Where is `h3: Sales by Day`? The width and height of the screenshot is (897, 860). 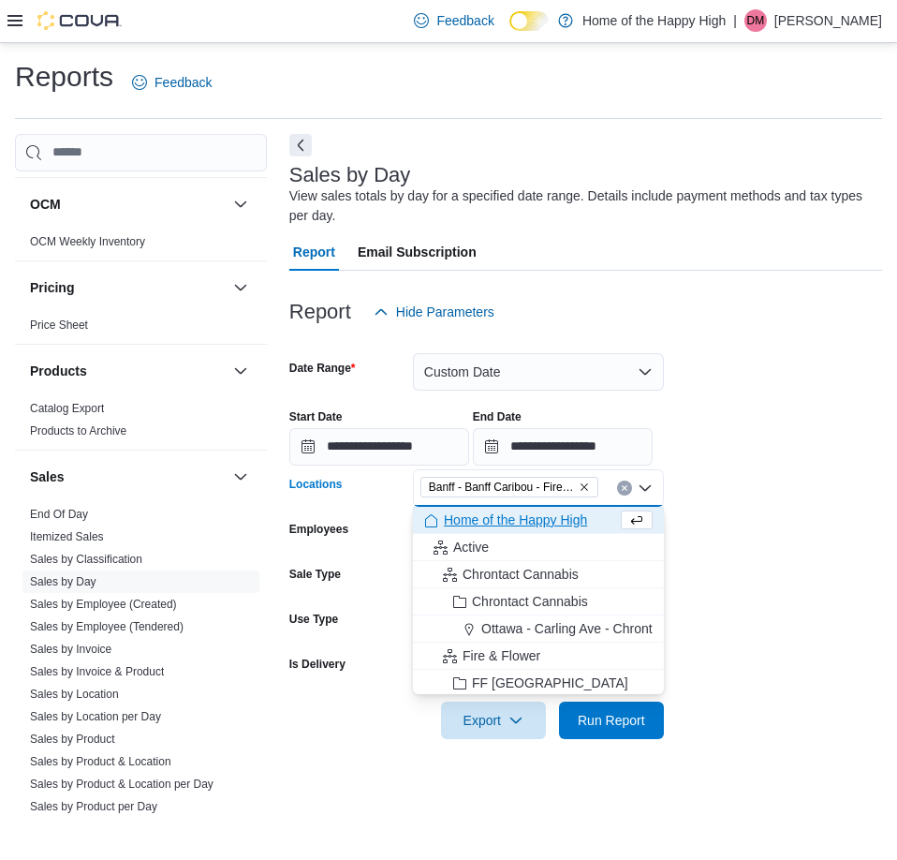 h3: Sales by Day is located at coordinates (350, 175).